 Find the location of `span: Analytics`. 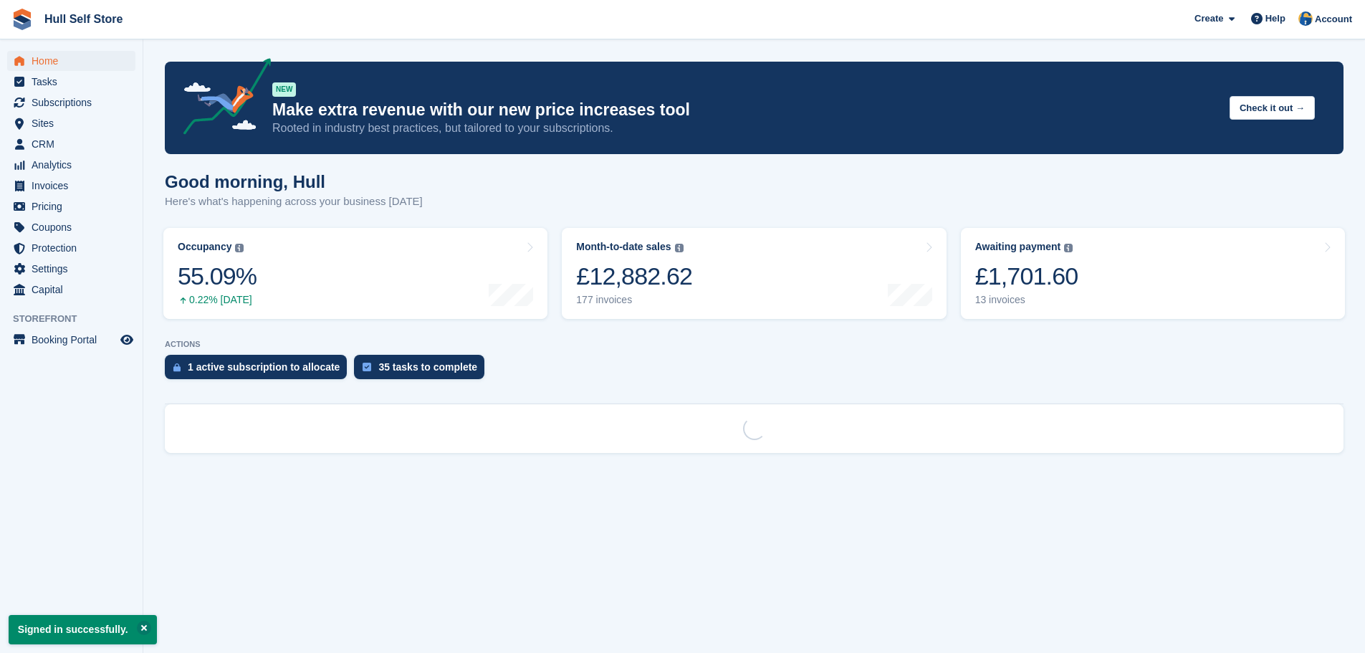

span: Analytics is located at coordinates (75, 165).